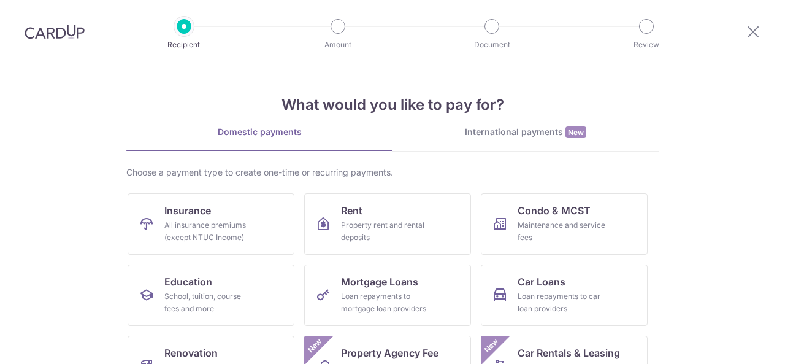  I want to click on h4: What would you like to pay for?, so click(393, 105).